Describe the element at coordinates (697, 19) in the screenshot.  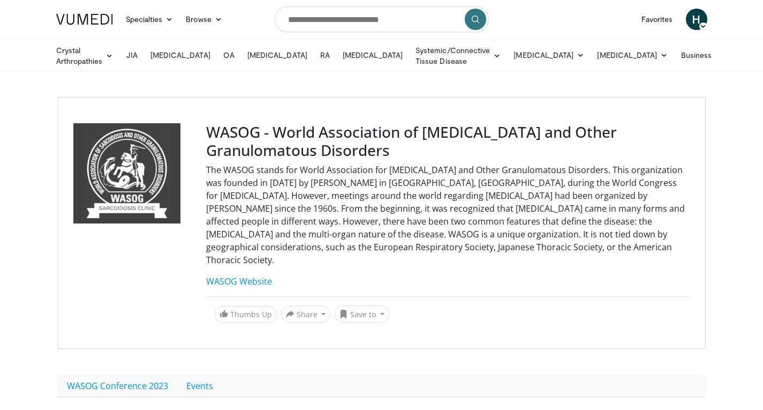
I see `span: H` at that location.